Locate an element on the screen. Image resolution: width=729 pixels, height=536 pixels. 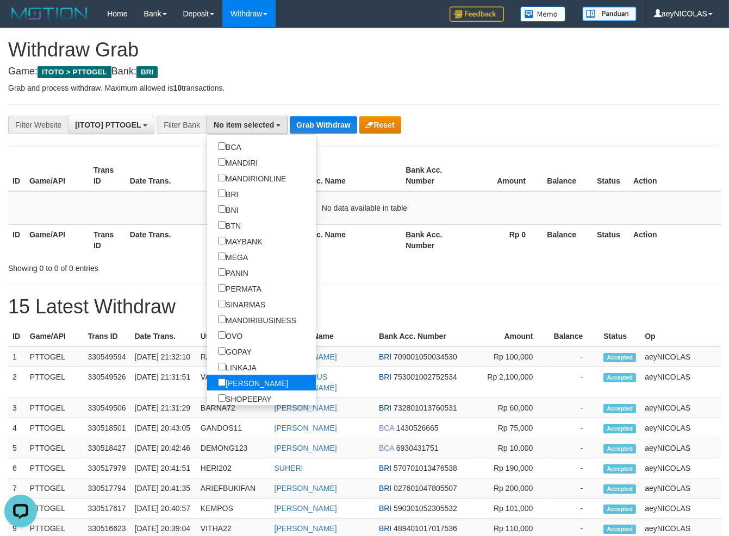
img: MOTION_logo.png is located at coordinates (49, 14).